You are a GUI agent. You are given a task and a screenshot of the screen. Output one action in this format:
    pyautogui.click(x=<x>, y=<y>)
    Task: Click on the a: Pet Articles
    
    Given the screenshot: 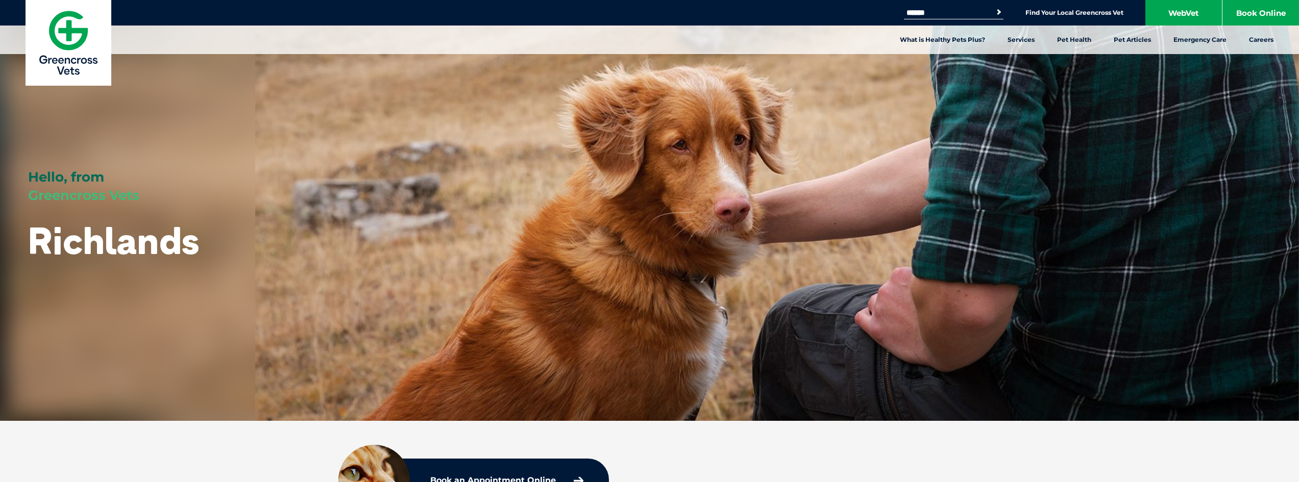 What is the action you would take?
    pyautogui.click(x=1132, y=40)
    